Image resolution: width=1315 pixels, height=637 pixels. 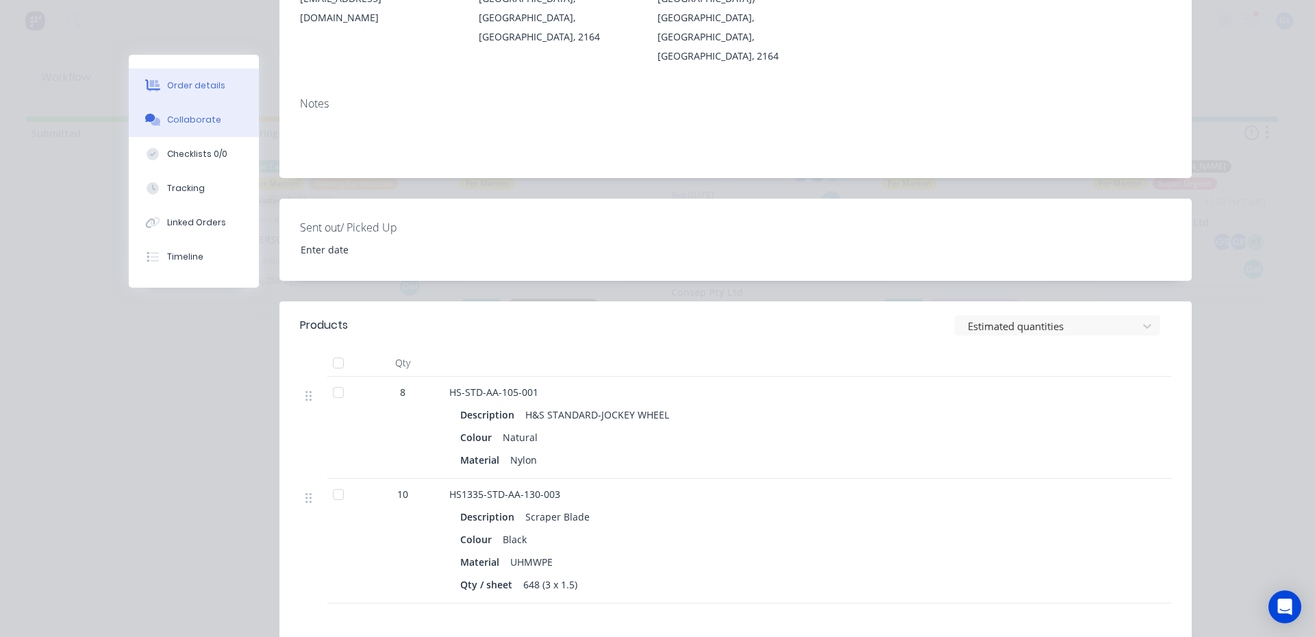 I want to click on input: Enter date, so click(x=376, y=249).